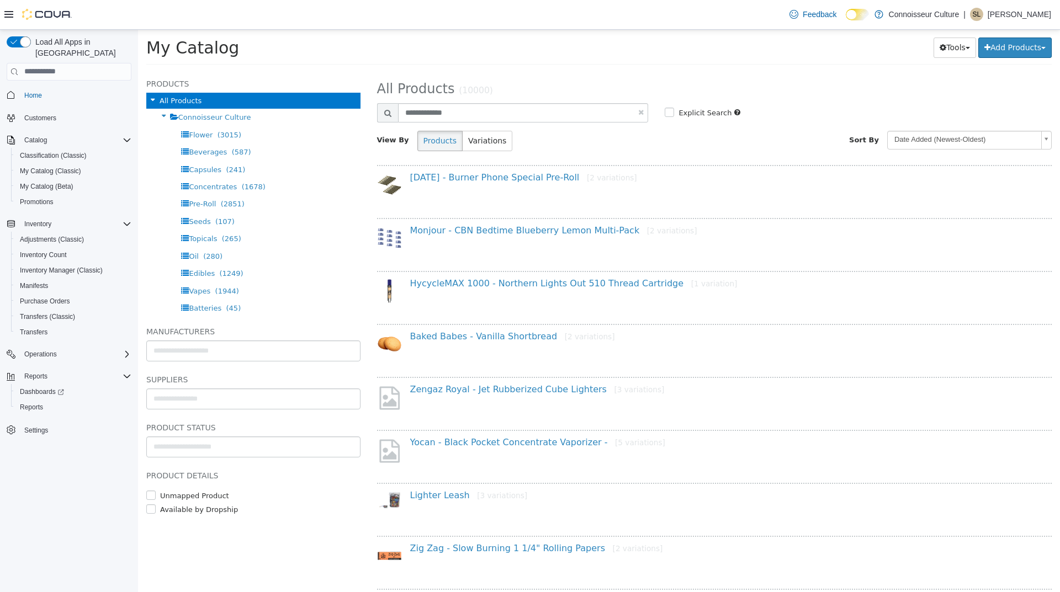 The width and height of the screenshot is (1060, 592). Describe the element at coordinates (69, 224) in the screenshot. I see `button: Inventory` at that location.